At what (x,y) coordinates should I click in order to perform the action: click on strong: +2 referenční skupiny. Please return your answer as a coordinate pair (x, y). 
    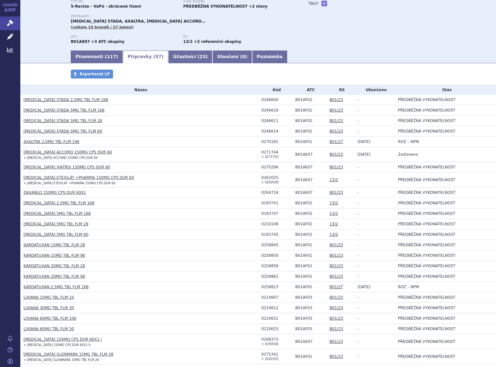
    Looking at the image, I should click on (218, 42).